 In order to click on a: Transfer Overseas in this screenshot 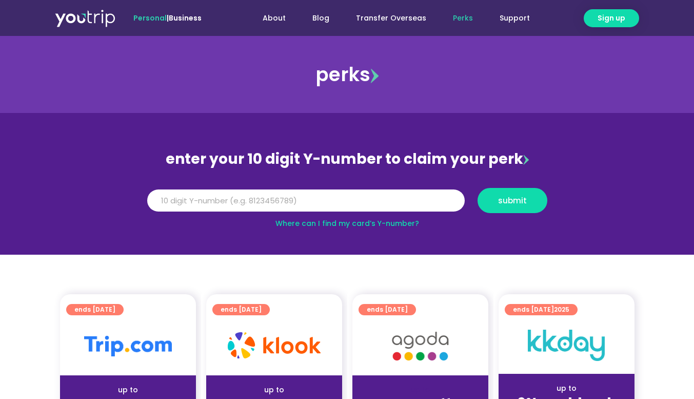, I will do `click(391, 18)`.